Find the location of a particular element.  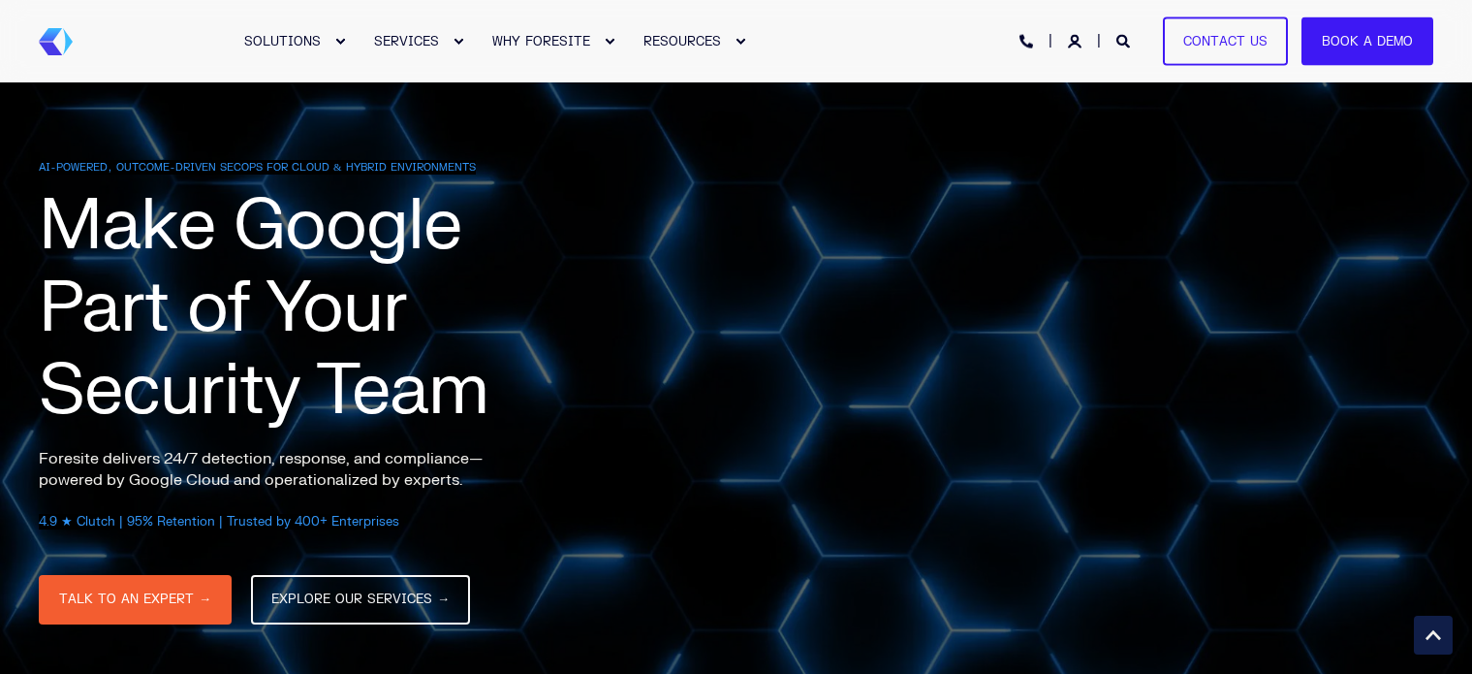

span: WHY FORESITE is located at coordinates (541, 41).